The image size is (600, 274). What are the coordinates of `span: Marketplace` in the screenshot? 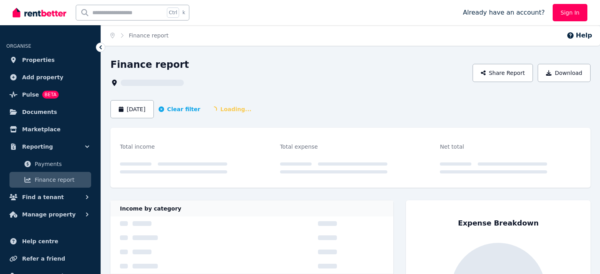 It's located at (41, 129).